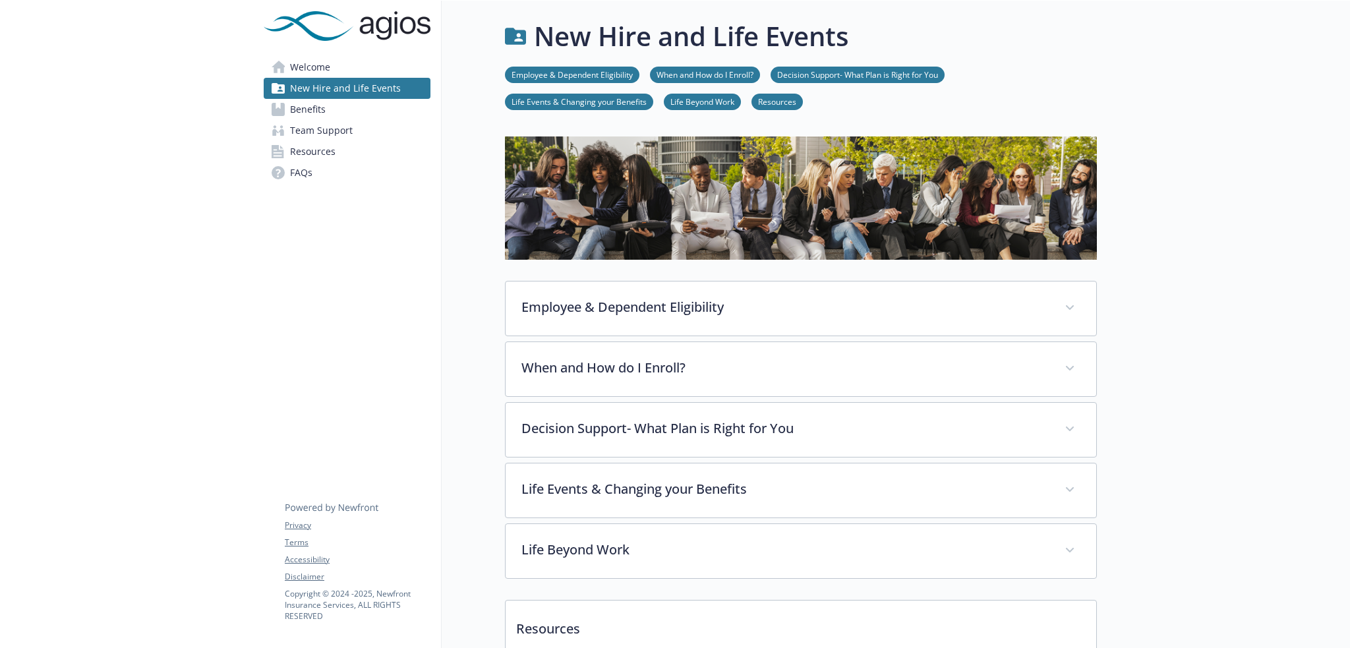 The image size is (1350, 648). Describe the element at coordinates (357, 577) in the screenshot. I see `a: Disclaimer` at that location.